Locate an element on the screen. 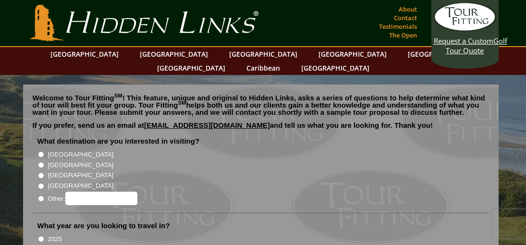  a: Contact is located at coordinates (406, 18).